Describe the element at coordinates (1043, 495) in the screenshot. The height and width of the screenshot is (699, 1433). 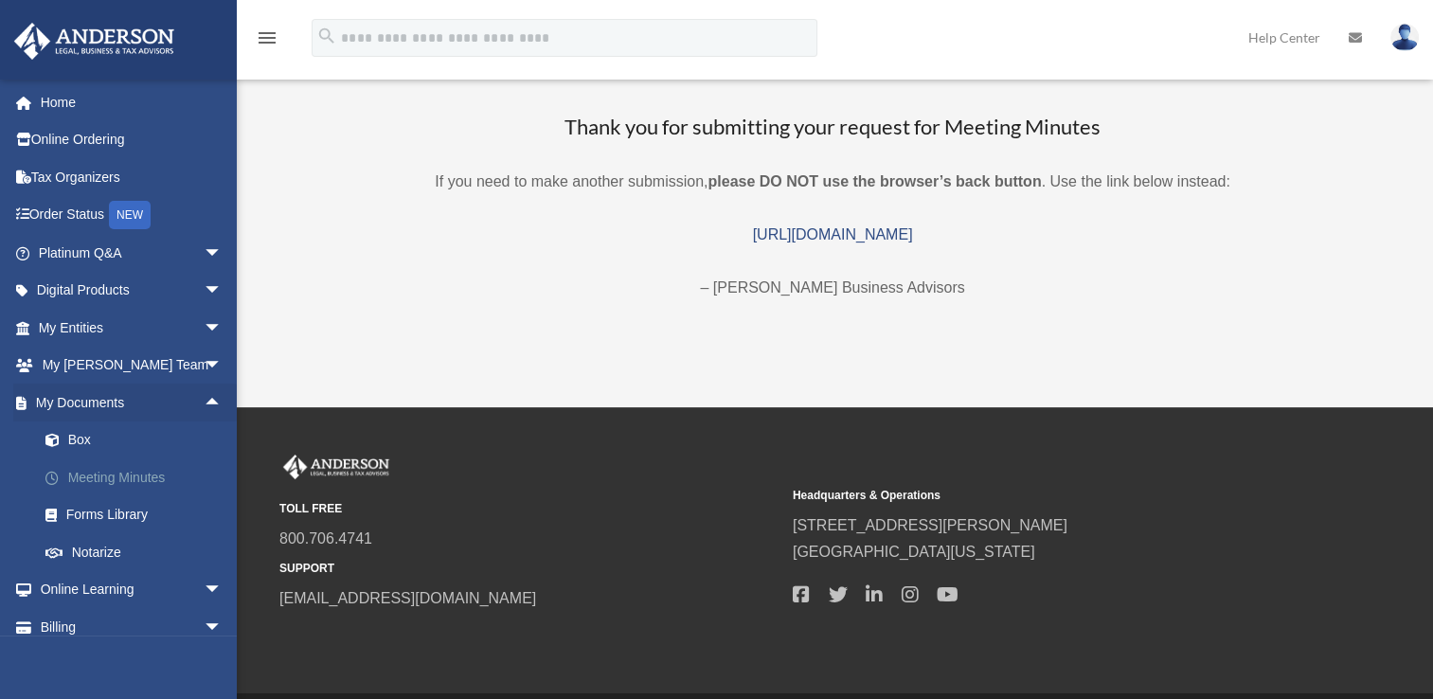
I see `small: Headquarters & Operations` at that location.